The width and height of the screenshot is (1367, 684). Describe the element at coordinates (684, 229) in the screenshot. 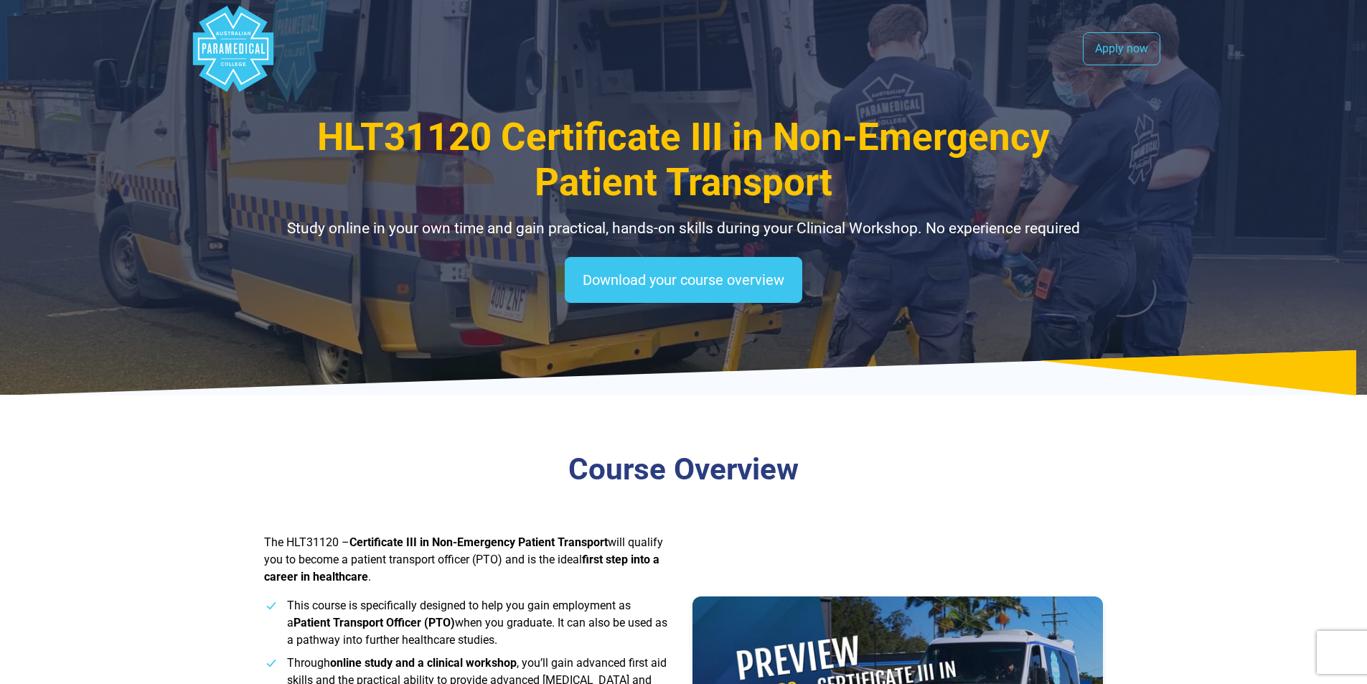

I see `p: Study online in your own time and gain practical, hands-on skills during your Clinical Workshop. ...` at that location.